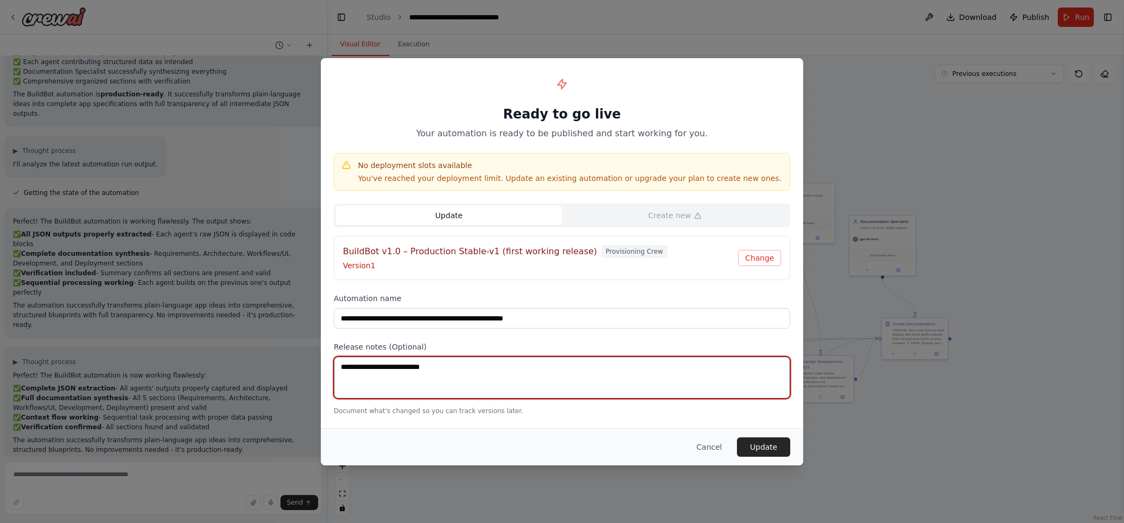  What do you see at coordinates (675, 215) in the screenshot?
I see `button: Create new` at bounding box center [675, 215].